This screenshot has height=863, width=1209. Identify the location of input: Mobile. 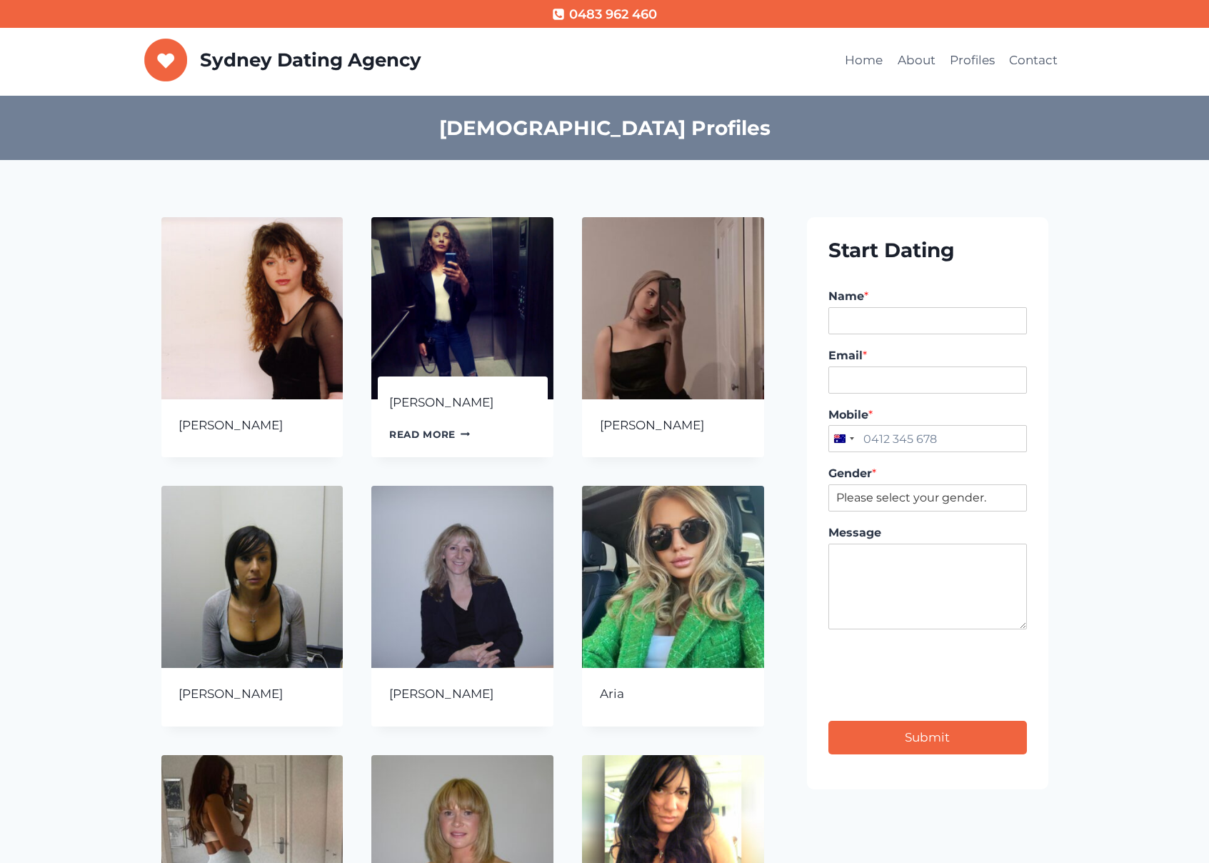
(928, 439).